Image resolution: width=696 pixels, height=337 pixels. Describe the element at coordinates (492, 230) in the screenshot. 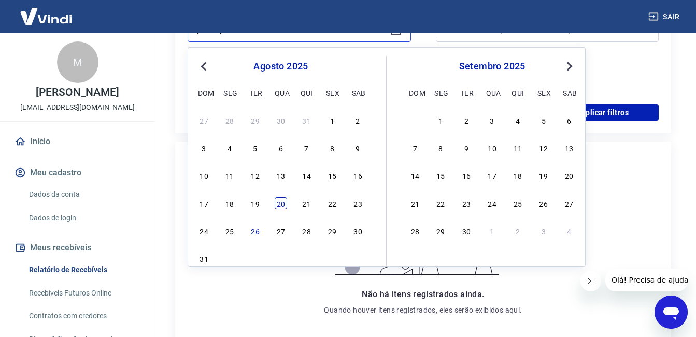

I see `div: Choose quarta-feira, 1 de outubro de 2025` at that location.